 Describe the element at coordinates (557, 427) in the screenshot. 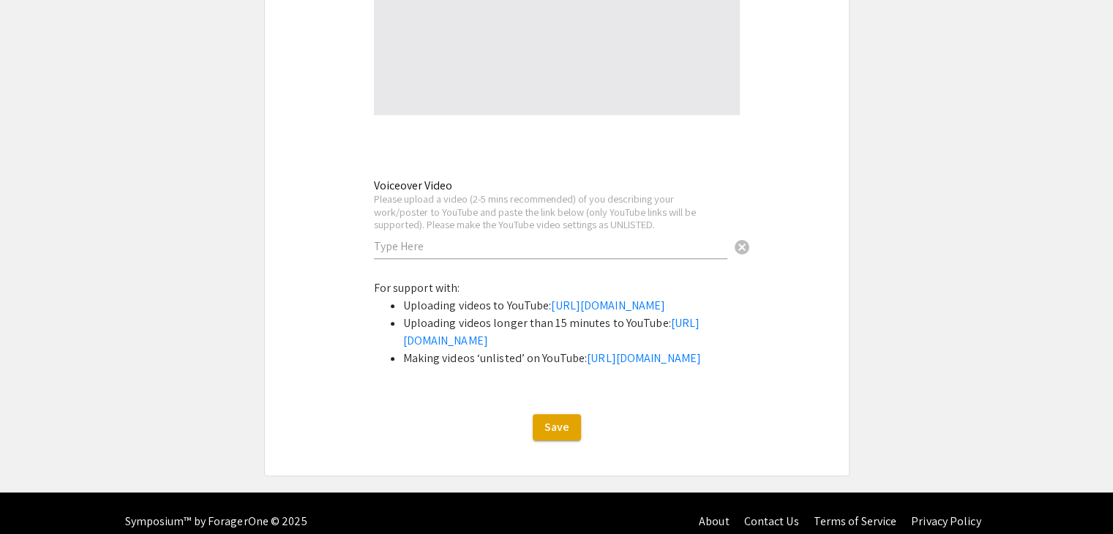

I see `button: Save` at that location.